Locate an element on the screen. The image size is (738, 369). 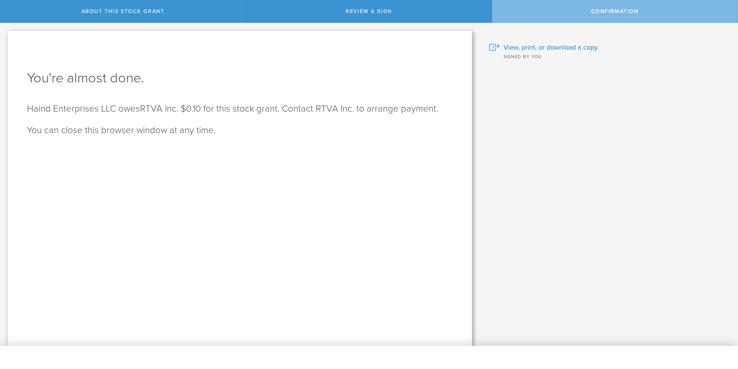
div: Signed by you is located at coordinates (608, 56).